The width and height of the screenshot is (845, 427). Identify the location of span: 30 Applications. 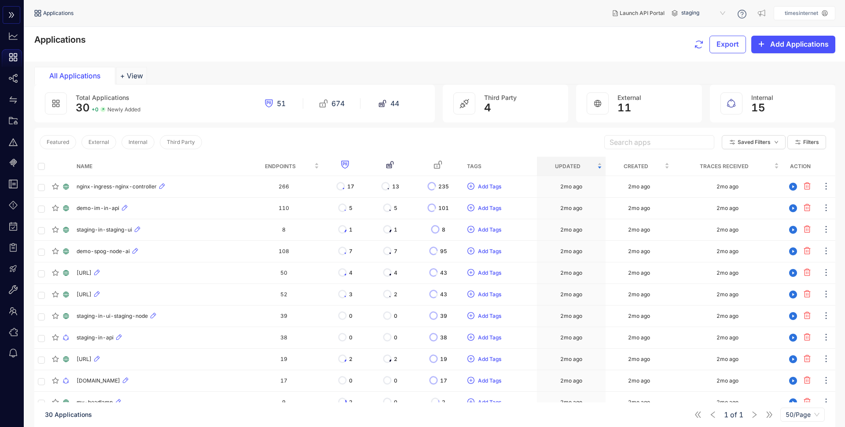
(68, 414).